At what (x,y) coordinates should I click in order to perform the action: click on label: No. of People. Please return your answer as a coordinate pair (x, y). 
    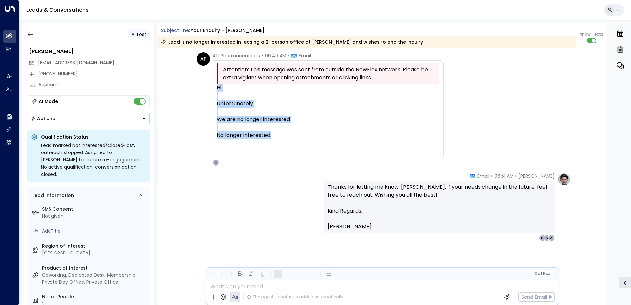
    Looking at the image, I should click on (94, 297).